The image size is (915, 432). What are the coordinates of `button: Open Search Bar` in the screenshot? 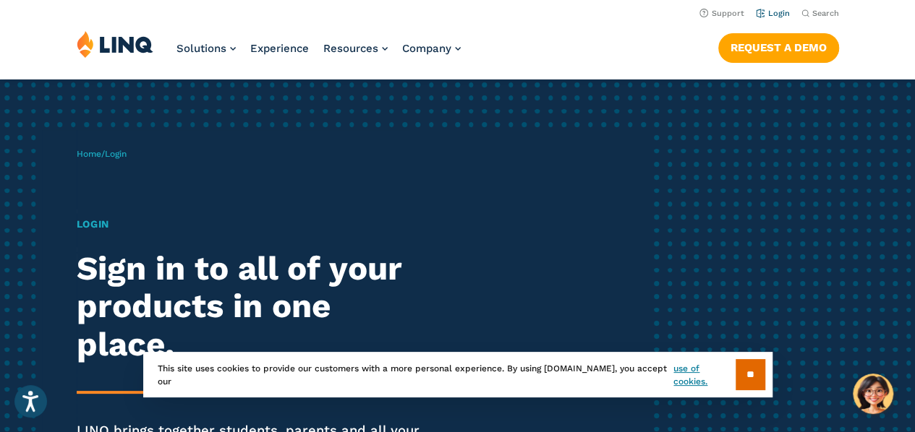 It's located at (820, 13).